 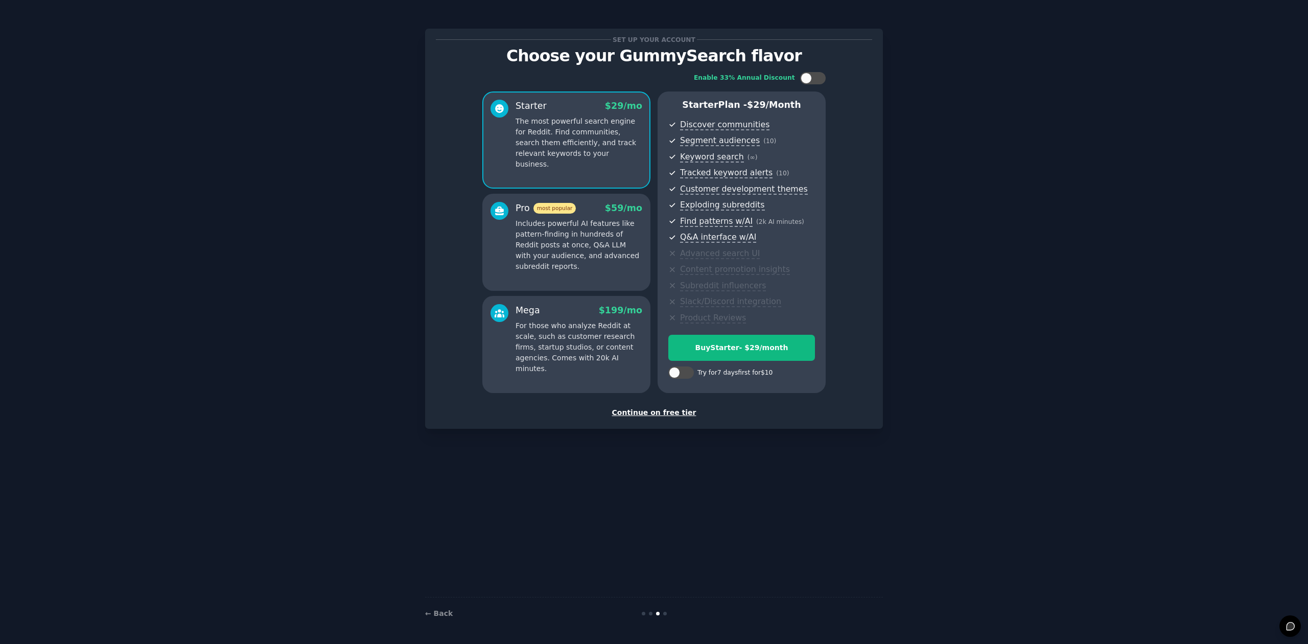 What do you see at coordinates (579, 347) in the screenshot?
I see `p: For those who analyze Reddit at scale, such as customer research firms, startup studios, or conte...` at bounding box center [579, 347].